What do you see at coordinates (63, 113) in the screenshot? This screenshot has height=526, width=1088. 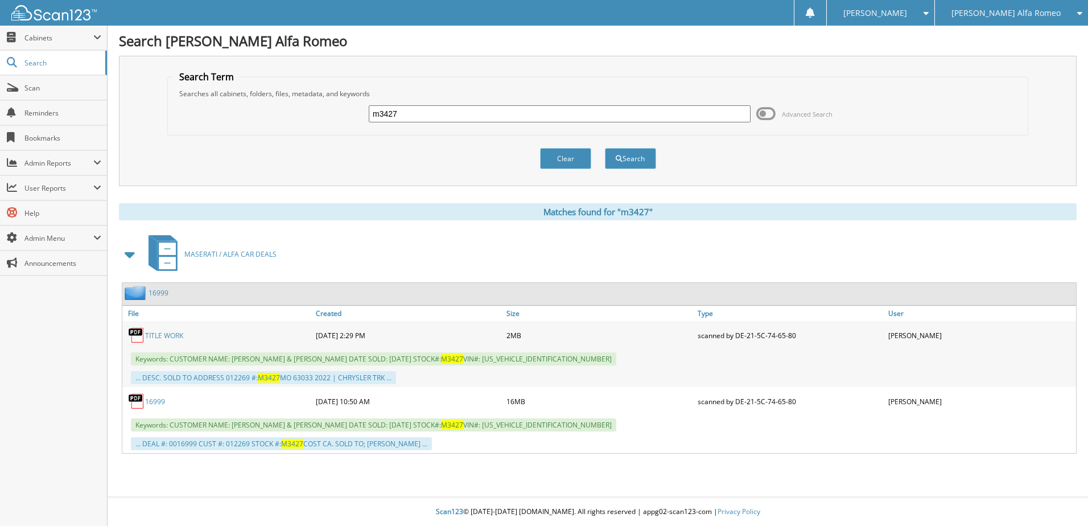 I see `span: Reminders` at bounding box center [63, 113].